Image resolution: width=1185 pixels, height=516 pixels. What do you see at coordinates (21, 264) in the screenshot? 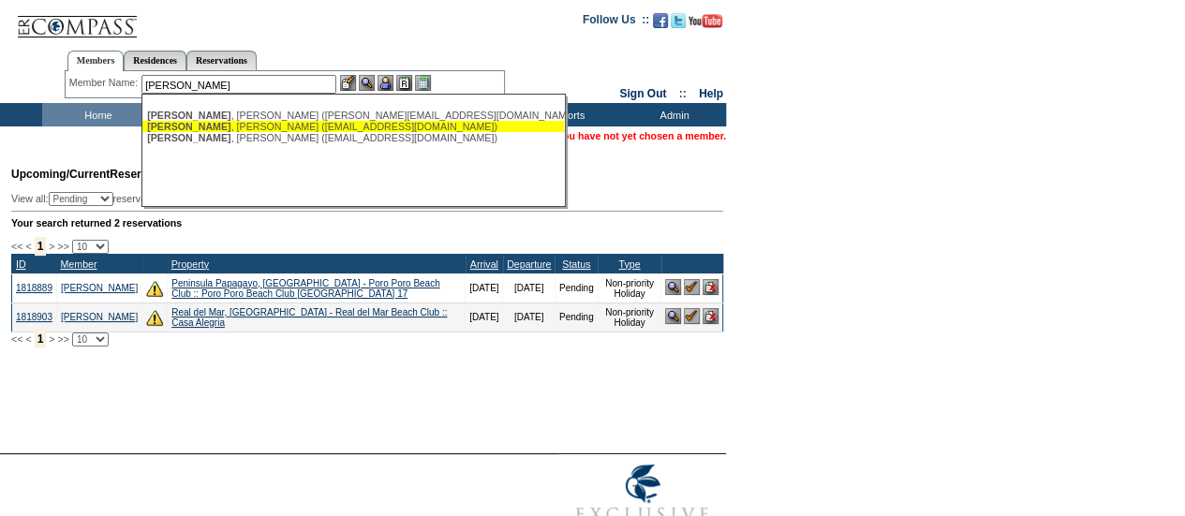
I see `a: ID` at bounding box center [21, 264].